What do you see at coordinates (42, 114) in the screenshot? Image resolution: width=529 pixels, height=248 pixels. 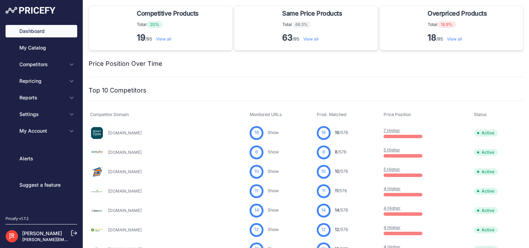 I see `span: Settings` at bounding box center [42, 114].